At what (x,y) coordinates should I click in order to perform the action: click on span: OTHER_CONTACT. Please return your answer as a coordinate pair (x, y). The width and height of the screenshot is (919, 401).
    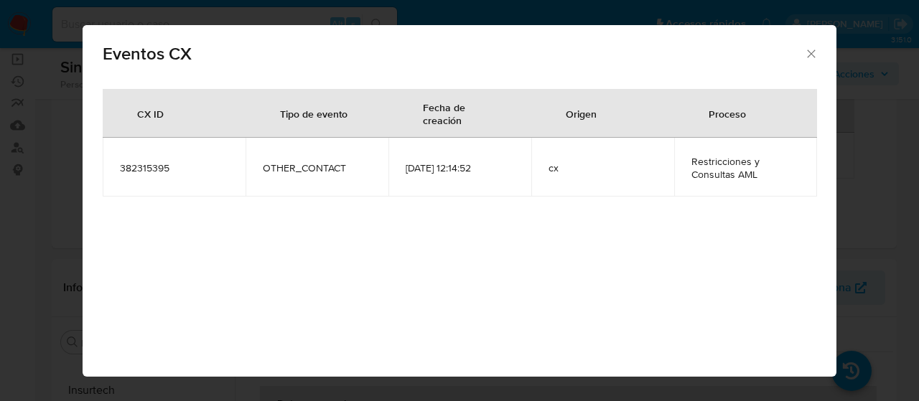
    Looking at the image, I should click on (317, 168).